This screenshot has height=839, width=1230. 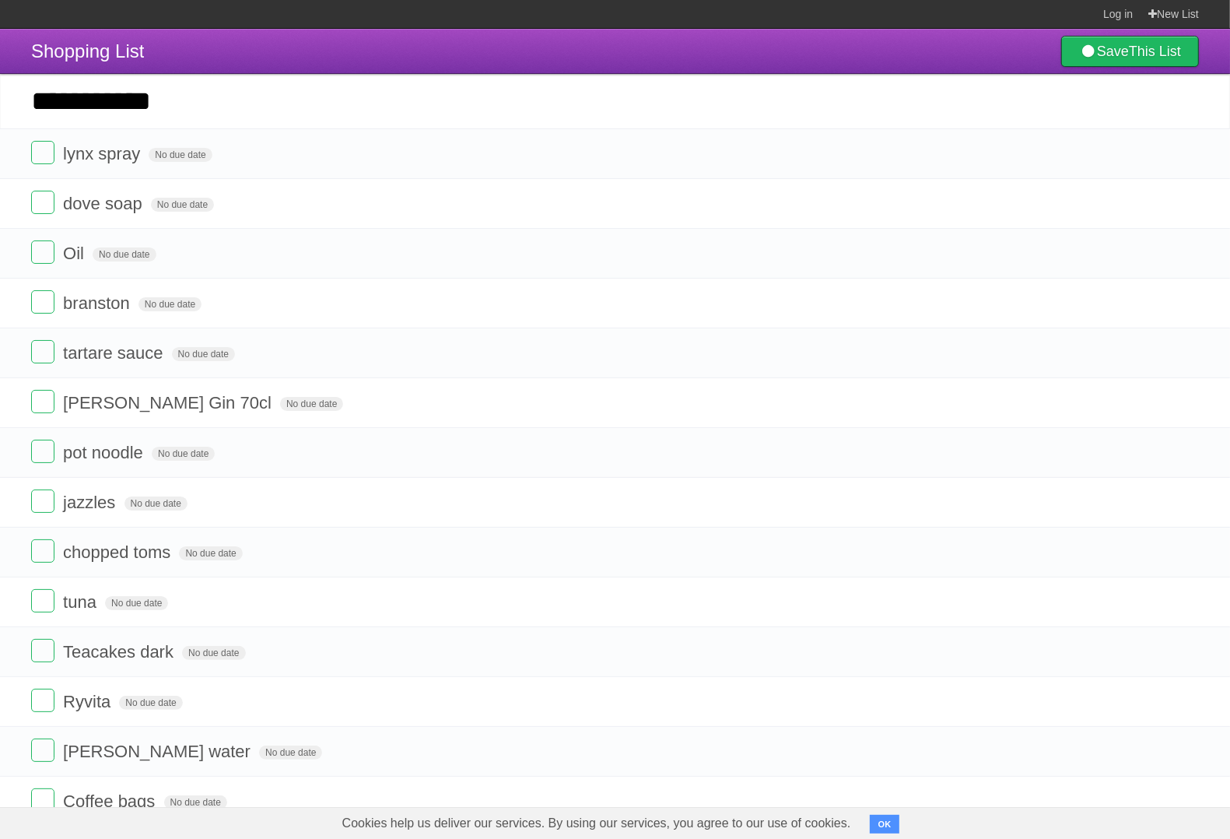 What do you see at coordinates (597, 823) in the screenshot?
I see `span: Cookies help us deliver our services. By using our services, you agree to our use of cookies.` at bounding box center [597, 823].